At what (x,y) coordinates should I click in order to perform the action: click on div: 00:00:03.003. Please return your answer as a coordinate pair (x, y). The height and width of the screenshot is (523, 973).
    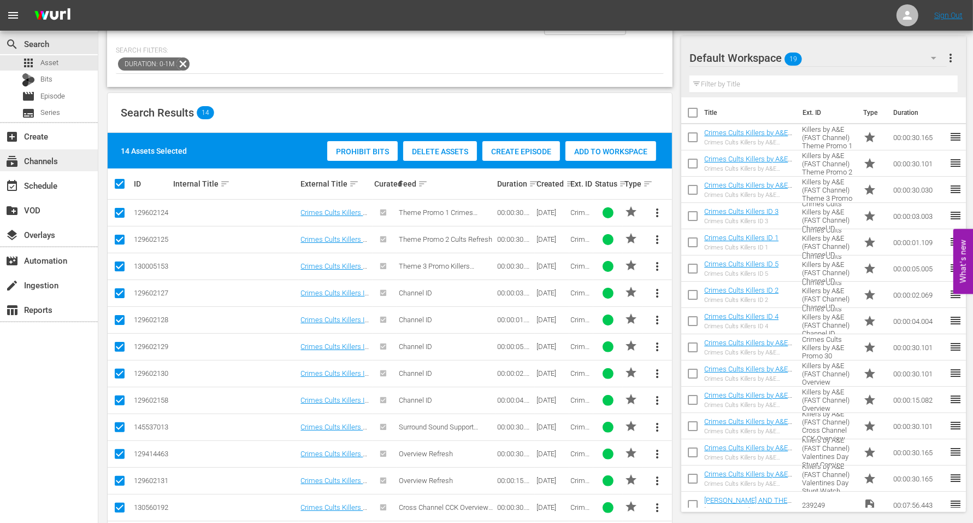
    Looking at the image, I should click on (515, 292).